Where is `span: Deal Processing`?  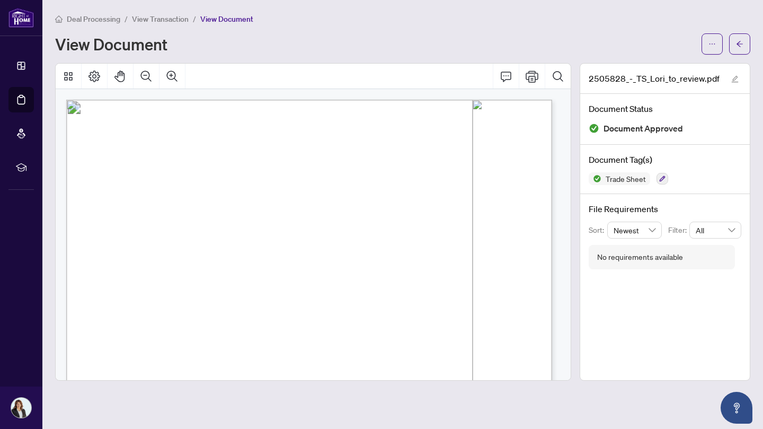 span: Deal Processing is located at coordinates (93, 19).